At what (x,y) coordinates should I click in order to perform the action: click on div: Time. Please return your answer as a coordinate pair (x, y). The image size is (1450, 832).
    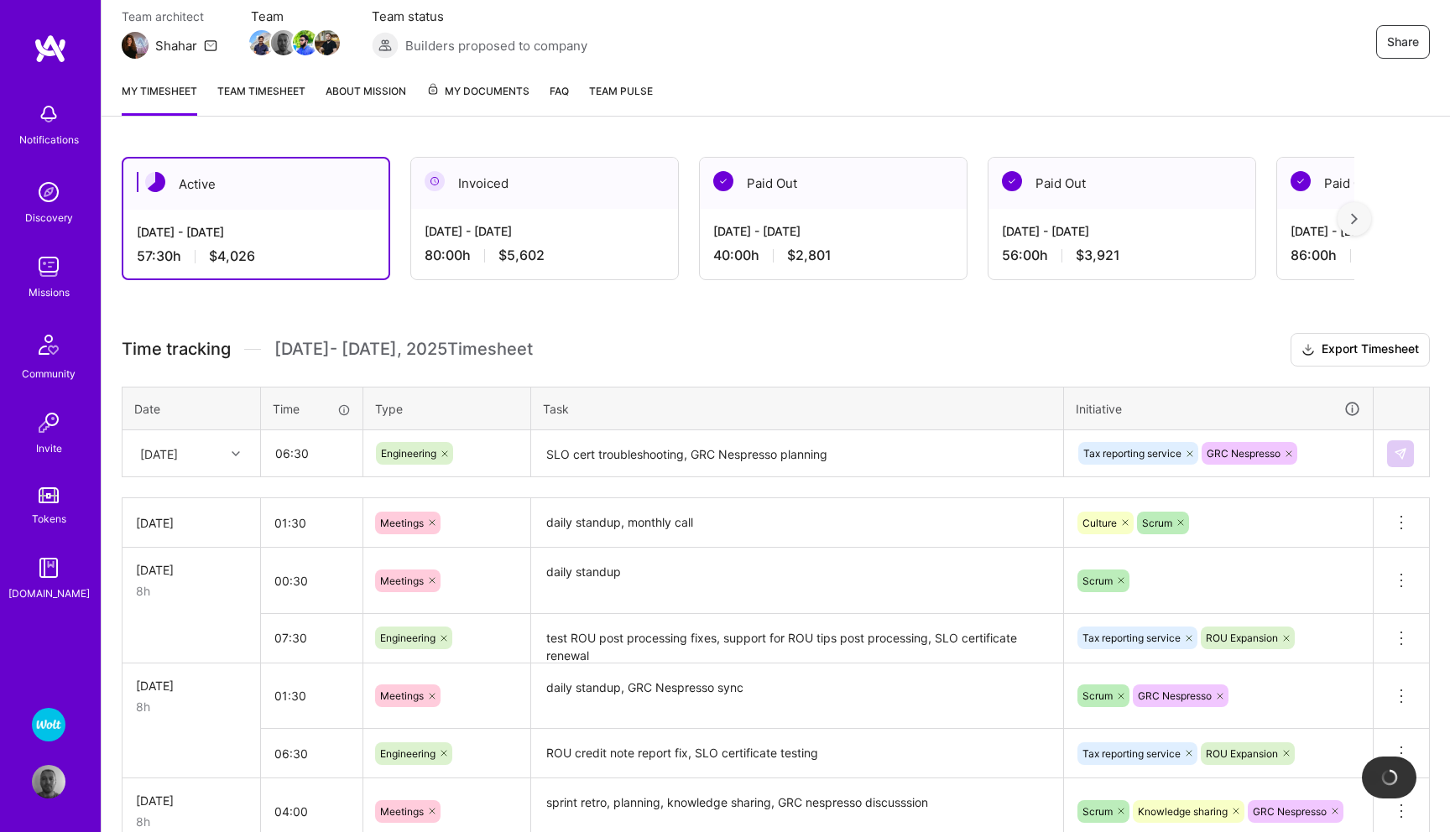
    Looking at the image, I should click on (311, 409).